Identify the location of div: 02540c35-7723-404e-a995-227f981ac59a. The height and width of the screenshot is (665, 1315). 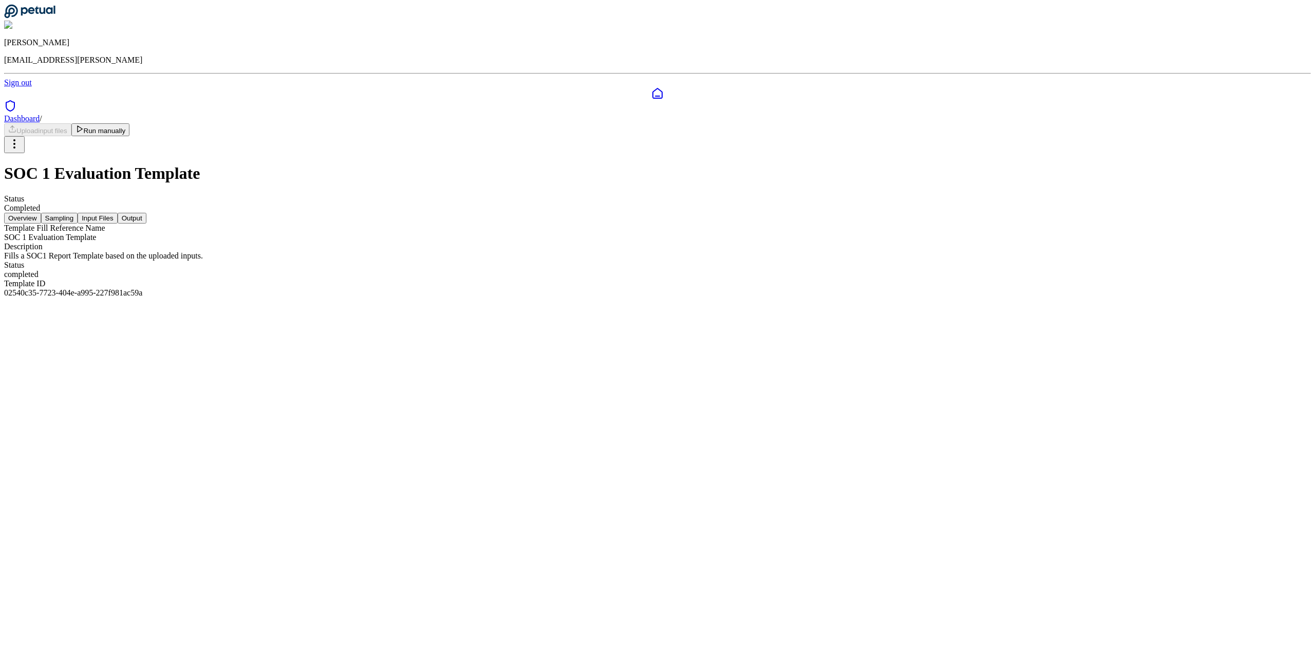
(657, 293).